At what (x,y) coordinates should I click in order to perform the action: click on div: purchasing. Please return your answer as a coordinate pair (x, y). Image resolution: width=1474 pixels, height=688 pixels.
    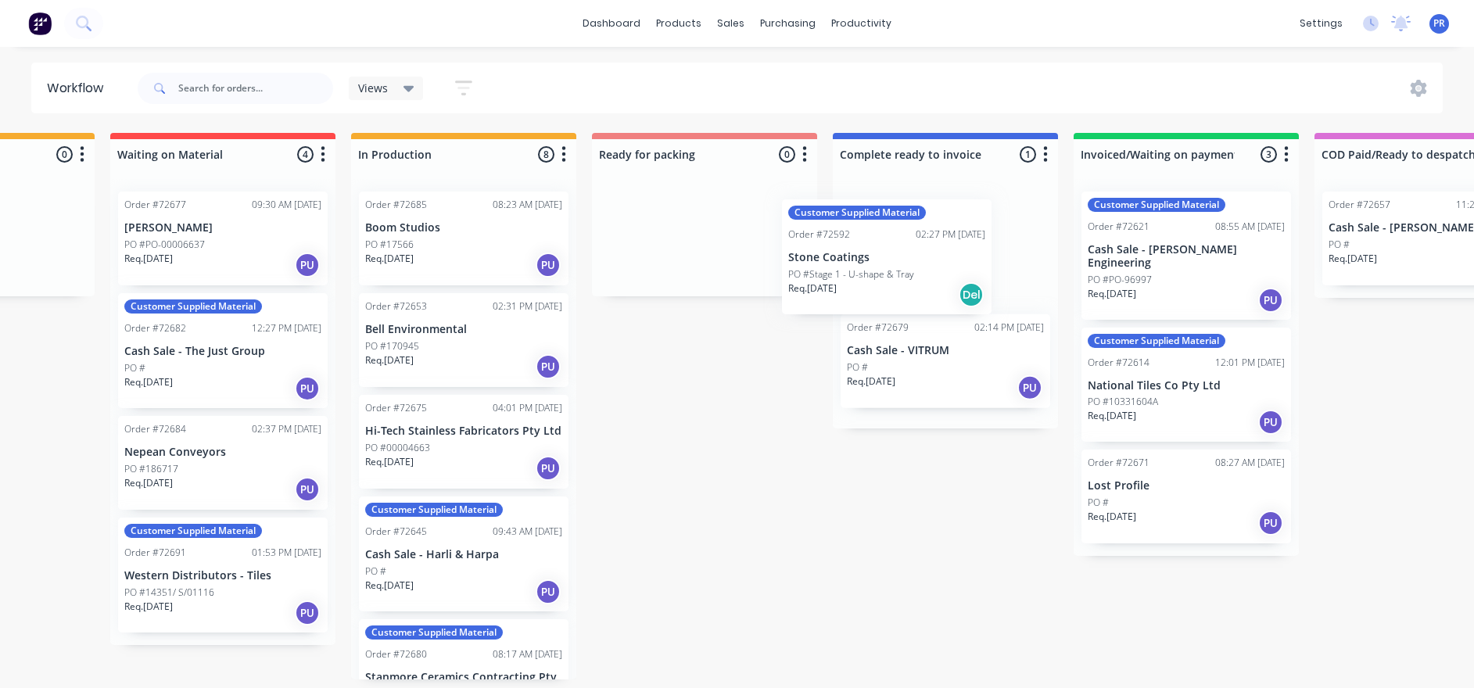
    Looking at the image, I should click on (788, 23).